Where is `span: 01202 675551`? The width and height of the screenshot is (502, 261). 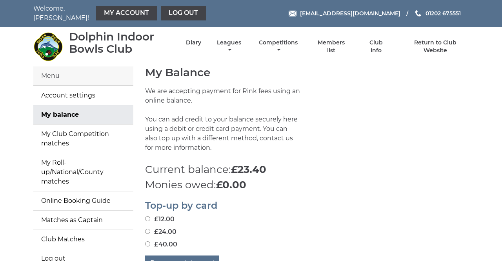 span: 01202 675551 is located at coordinates (444, 13).